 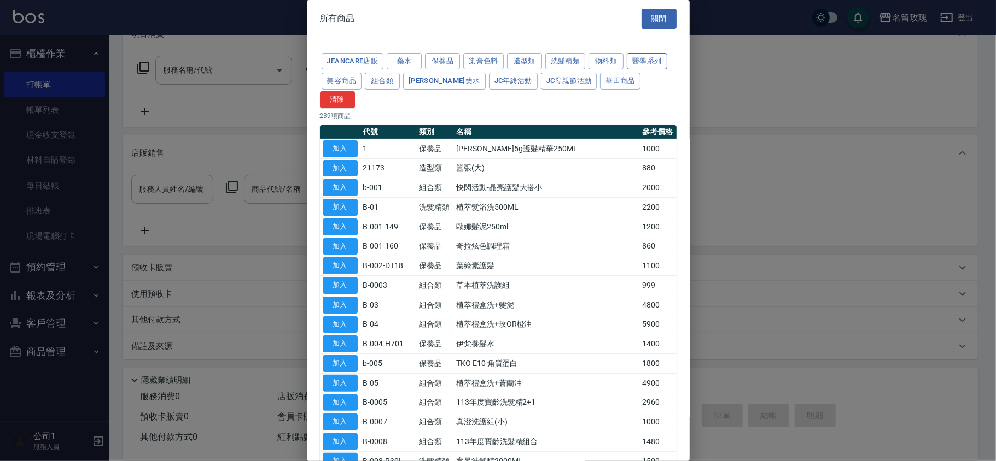 I want to click on td: 1400, so click(x=658, y=344).